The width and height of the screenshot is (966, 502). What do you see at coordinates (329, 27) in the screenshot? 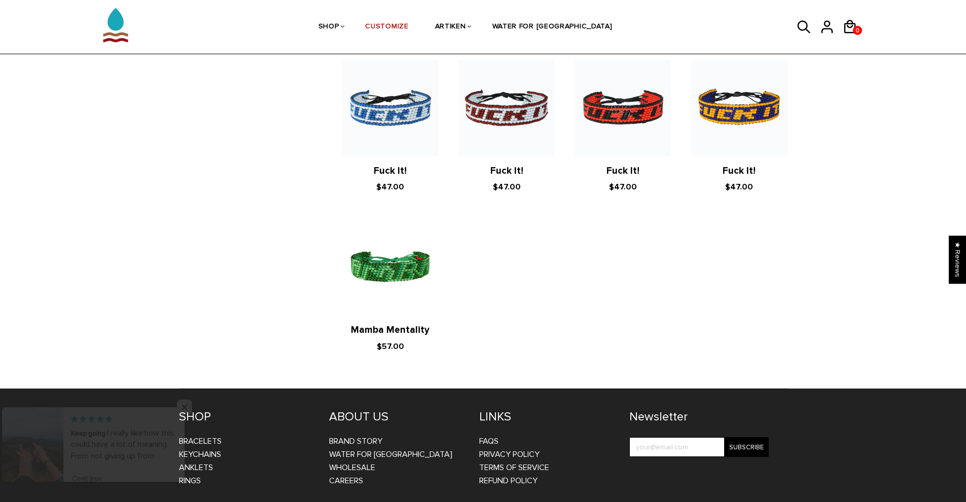
I see `a: SHOP` at bounding box center [329, 27].